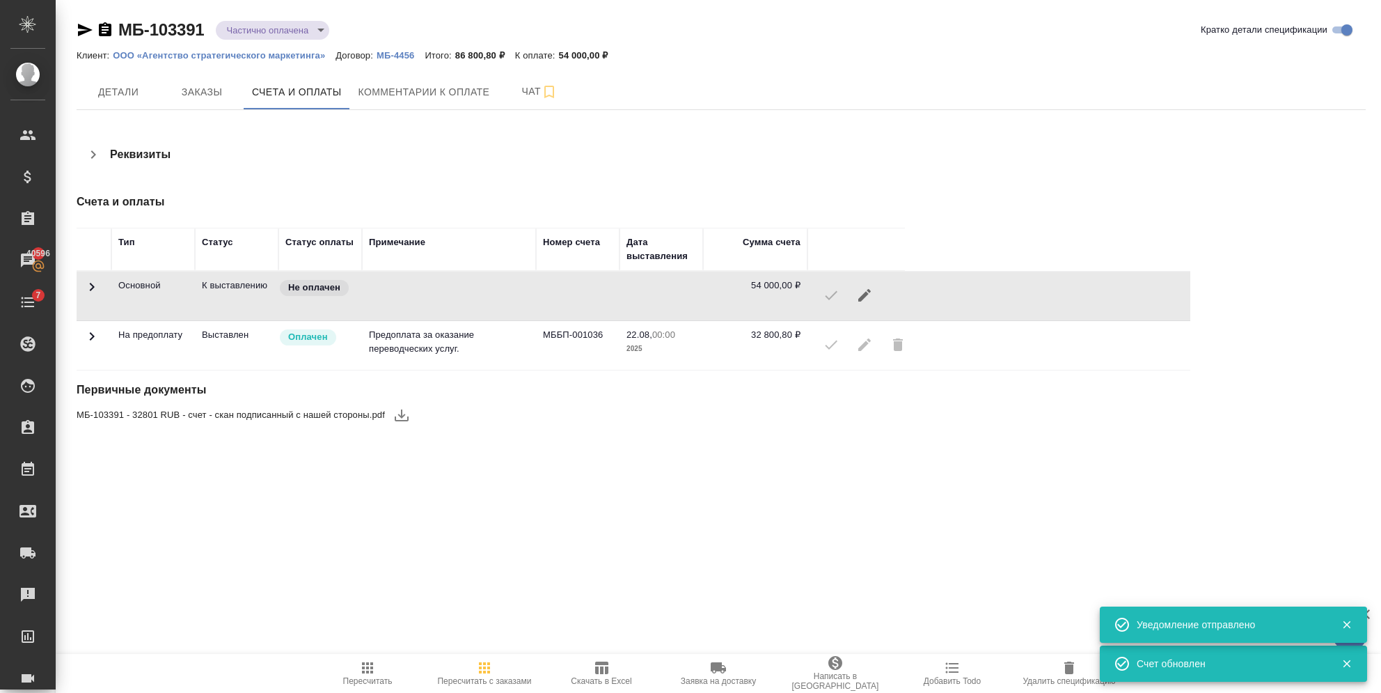  What do you see at coordinates (424, 92) in the screenshot?
I see `span: Комментарии к оплате` at bounding box center [424, 92].